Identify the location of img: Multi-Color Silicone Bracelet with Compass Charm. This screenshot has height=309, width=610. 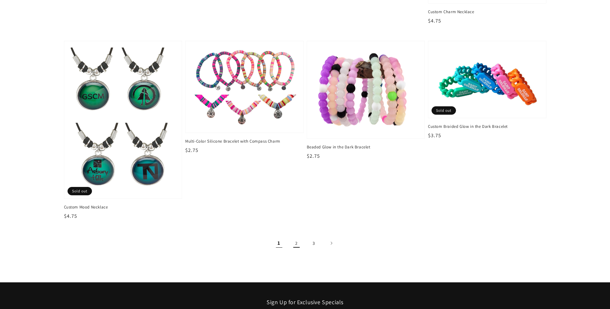
(244, 87).